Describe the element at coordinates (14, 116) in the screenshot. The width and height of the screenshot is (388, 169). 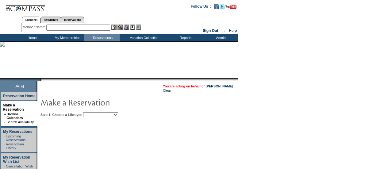
I see `a: Browse Calendars` at that location.